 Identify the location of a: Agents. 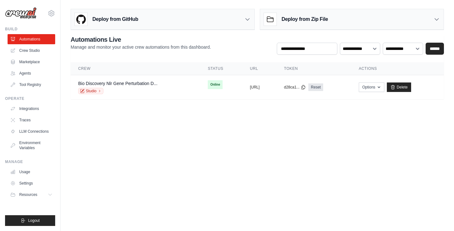
(31, 73).